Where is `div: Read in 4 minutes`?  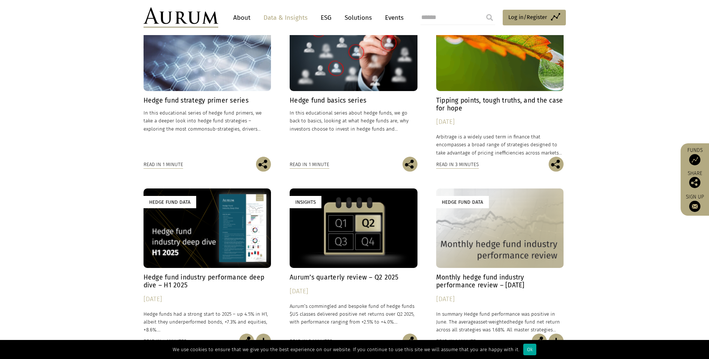
div: Read in 4 minutes is located at coordinates (165, 342).